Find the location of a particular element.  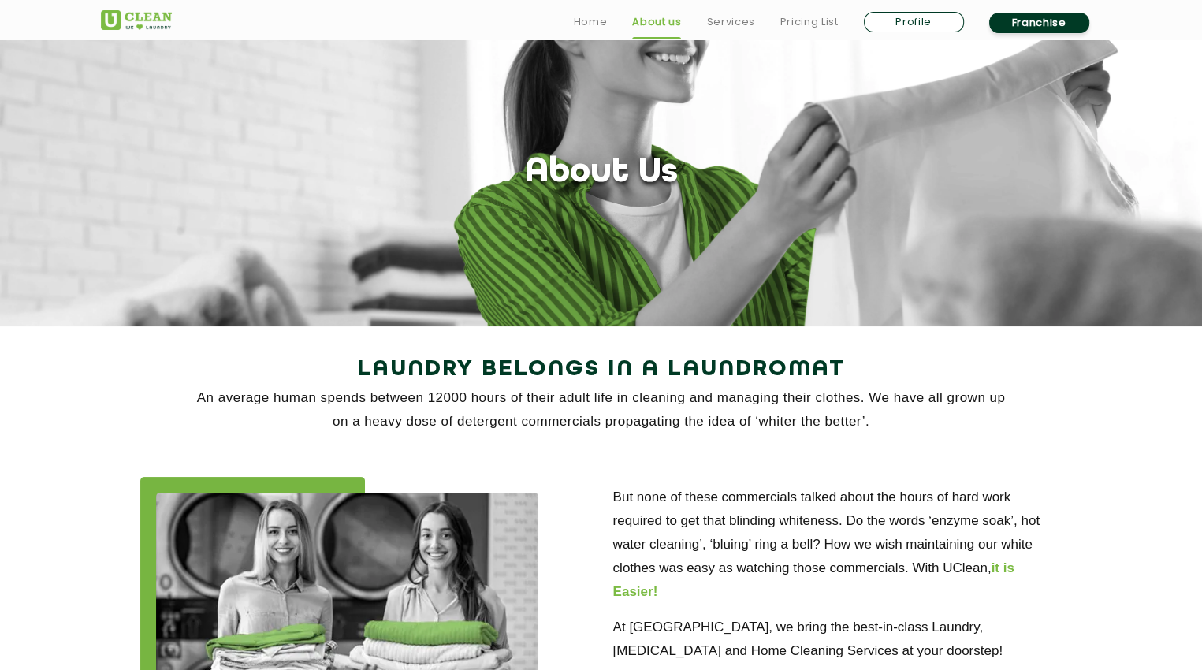

a: Profile is located at coordinates (913, 22).